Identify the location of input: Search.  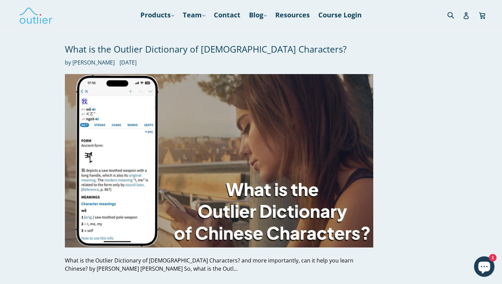
(455, 15).